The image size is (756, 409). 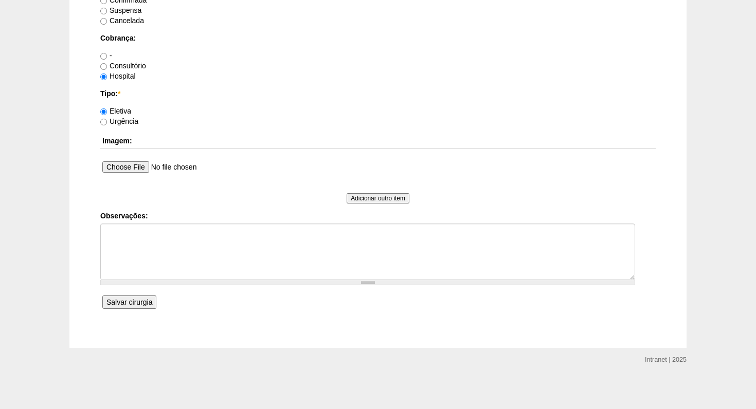 I want to click on label: Observações:, so click(x=378, y=216).